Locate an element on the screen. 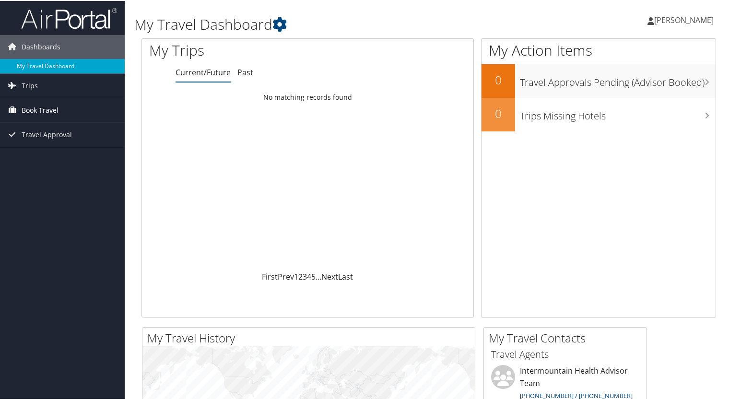 This screenshot has height=400, width=729. span: Dashboards is located at coordinates (41, 46).